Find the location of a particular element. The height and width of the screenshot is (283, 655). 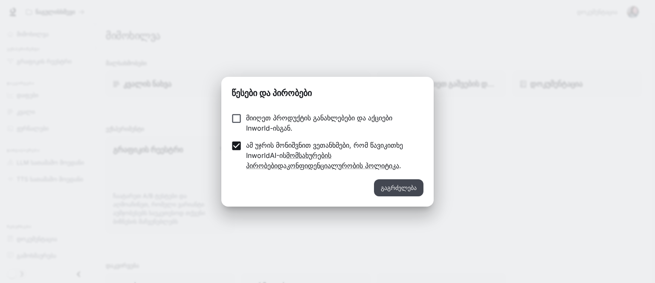

a: მომსახურების პირობები is located at coordinates (288, 160).